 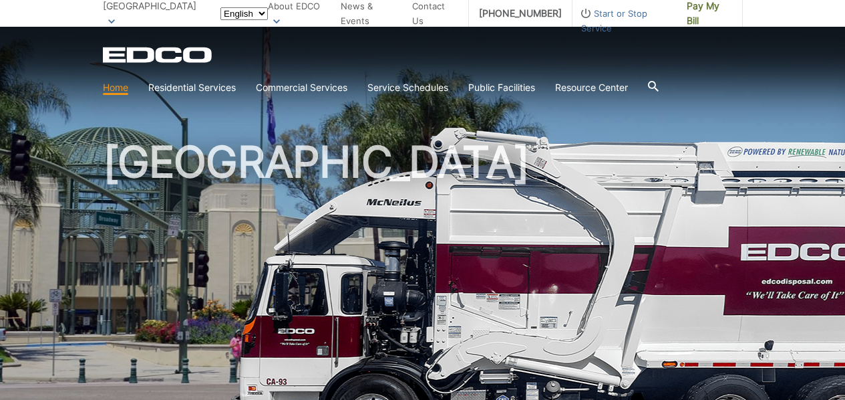 What do you see at coordinates (591, 88) in the screenshot?
I see `a: Resource Center` at bounding box center [591, 88].